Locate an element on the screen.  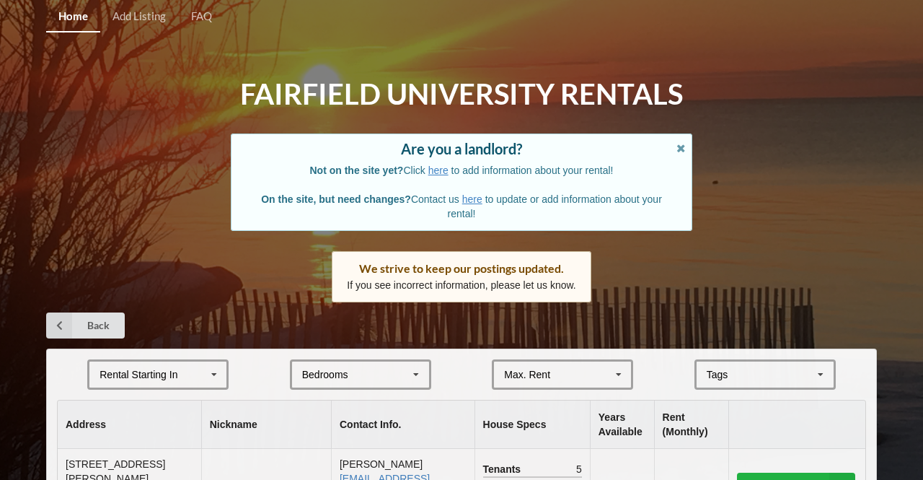
th: Nickname is located at coordinates (266, 424).